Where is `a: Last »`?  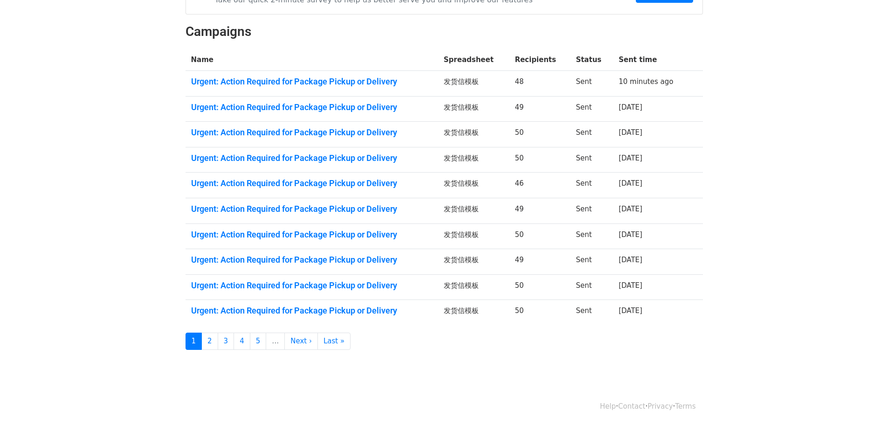
a: Last » is located at coordinates (334, 341).